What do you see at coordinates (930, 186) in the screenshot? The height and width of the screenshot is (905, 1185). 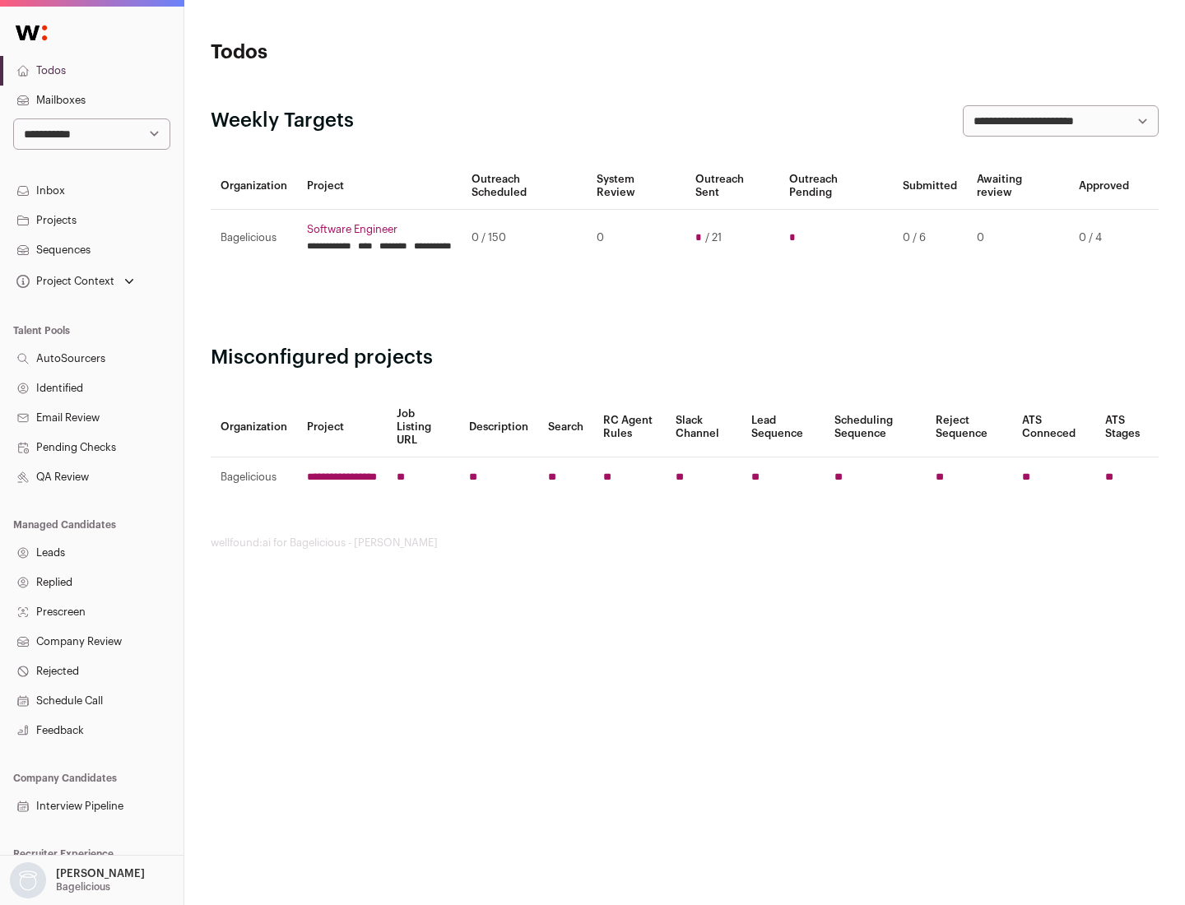 I see `th: Submitted` at bounding box center [930, 186].